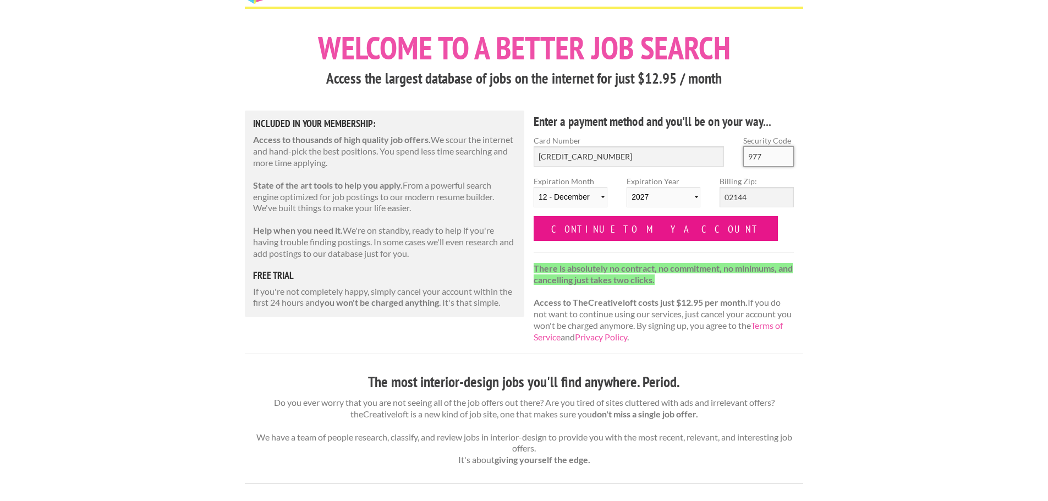  What do you see at coordinates (769, 140) in the screenshot?
I see `label: Security Code` at bounding box center [769, 140].